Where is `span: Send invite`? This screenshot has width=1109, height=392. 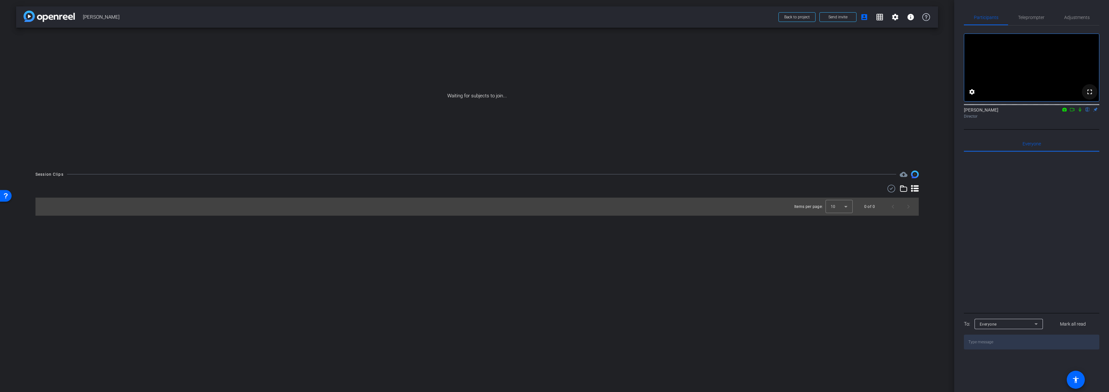
span: Send invite is located at coordinates (838, 17).